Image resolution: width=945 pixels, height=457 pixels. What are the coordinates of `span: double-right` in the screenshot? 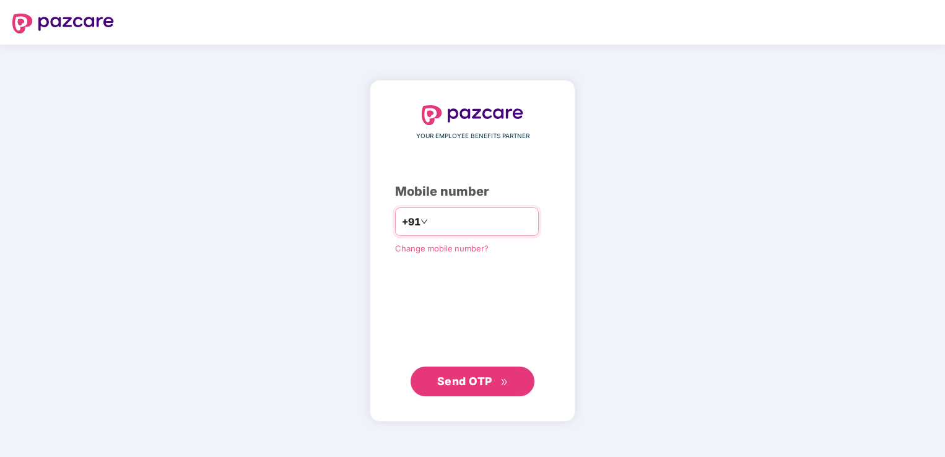 It's located at (504, 382).